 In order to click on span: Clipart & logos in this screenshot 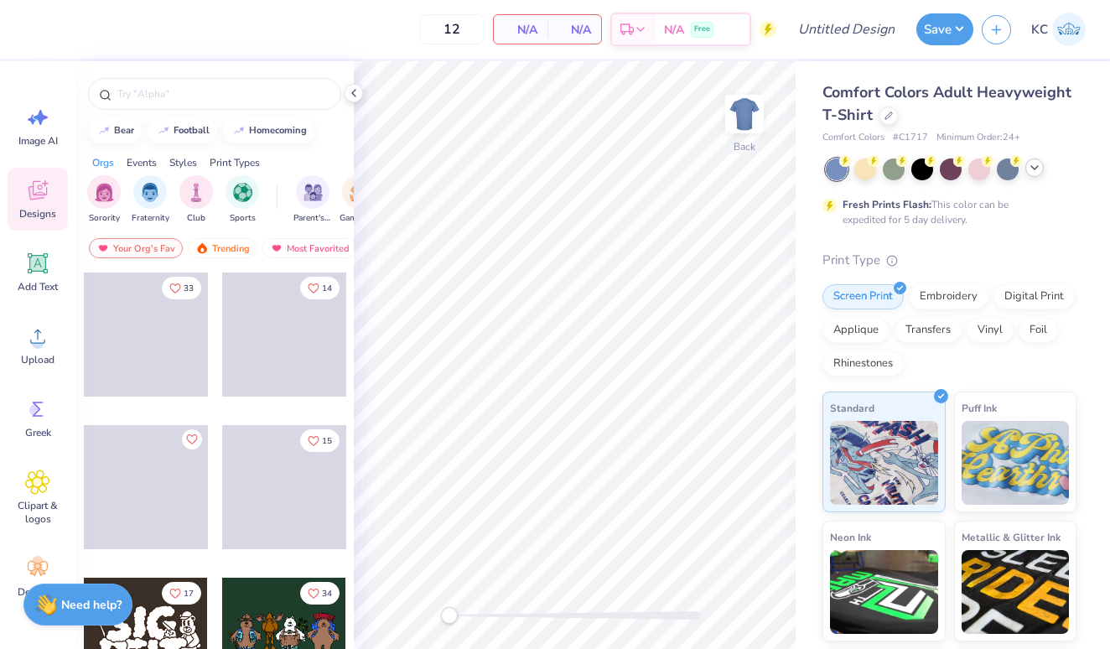, I will do `click(38, 512)`.